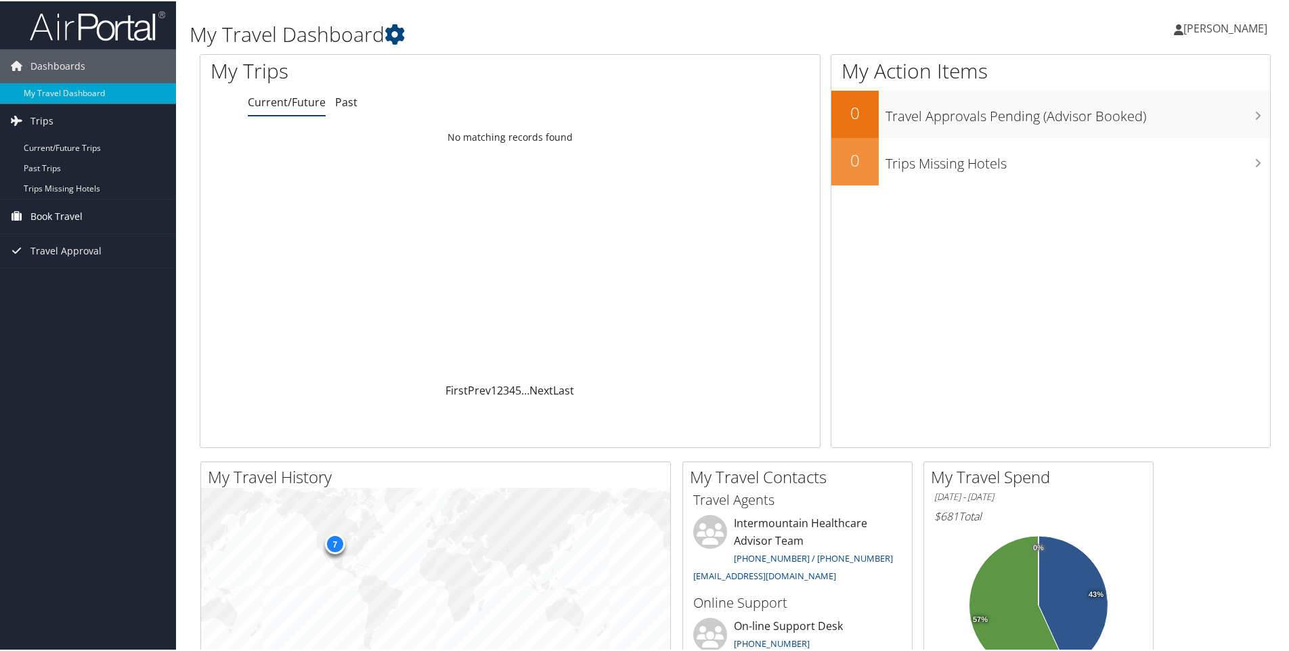  Describe the element at coordinates (506, 389) in the screenshot. I see `a: 3` at that location.